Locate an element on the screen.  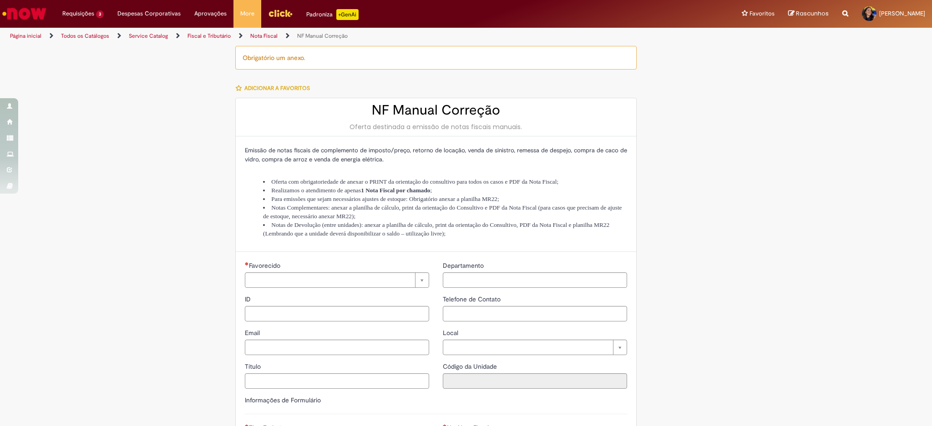
span: Requisições is located at coordinates (78, 14).